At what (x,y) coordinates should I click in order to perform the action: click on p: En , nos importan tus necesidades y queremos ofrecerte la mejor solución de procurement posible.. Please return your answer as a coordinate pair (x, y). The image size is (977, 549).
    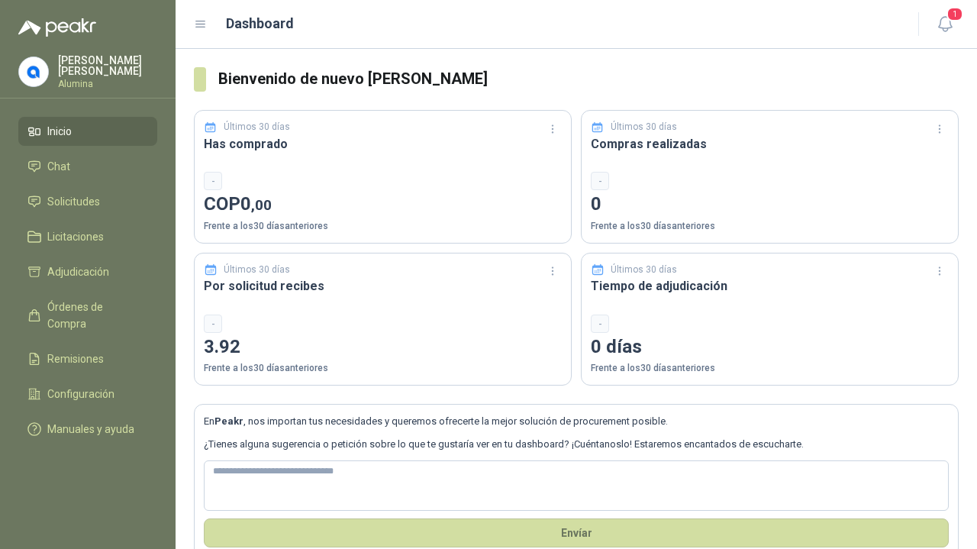
    Looking at the image, I should click on (576, 421).